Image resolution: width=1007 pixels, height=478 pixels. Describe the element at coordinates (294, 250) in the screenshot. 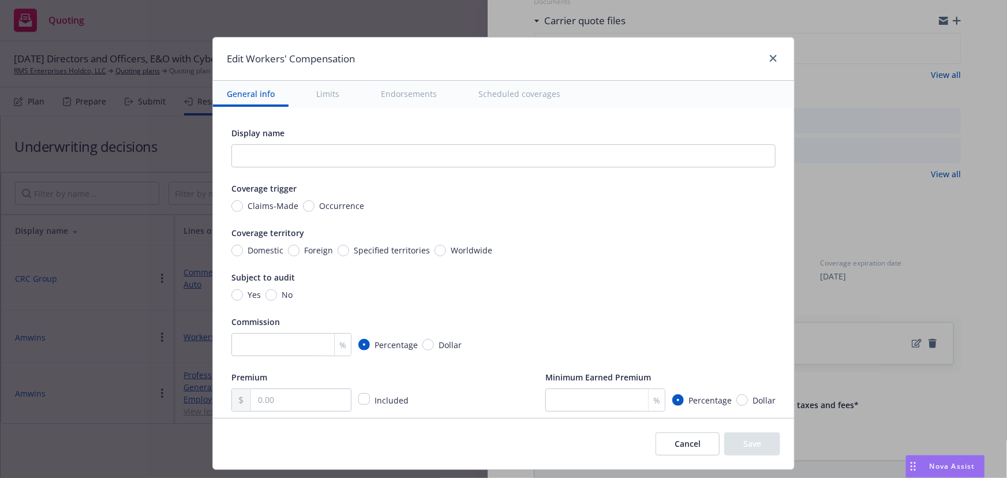

I see `input: Foreign` at that location.